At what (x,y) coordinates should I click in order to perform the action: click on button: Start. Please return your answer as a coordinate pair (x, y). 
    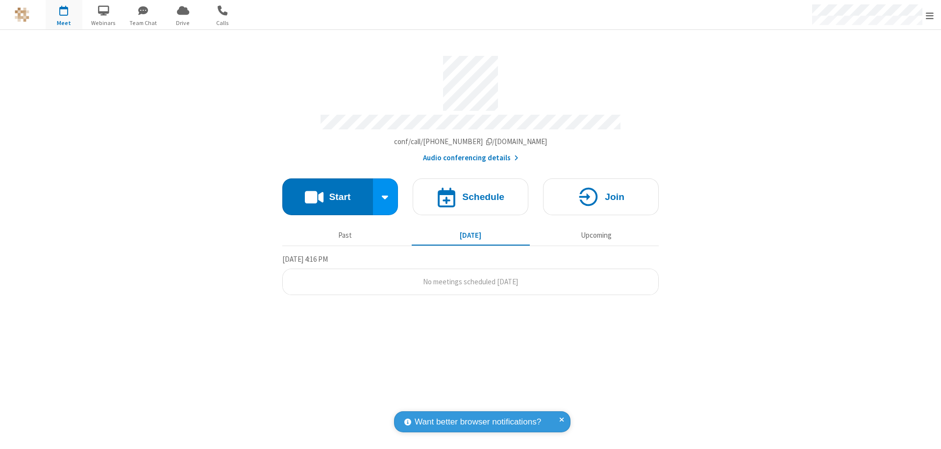
    Looking at the image, I should click on (327, 197).